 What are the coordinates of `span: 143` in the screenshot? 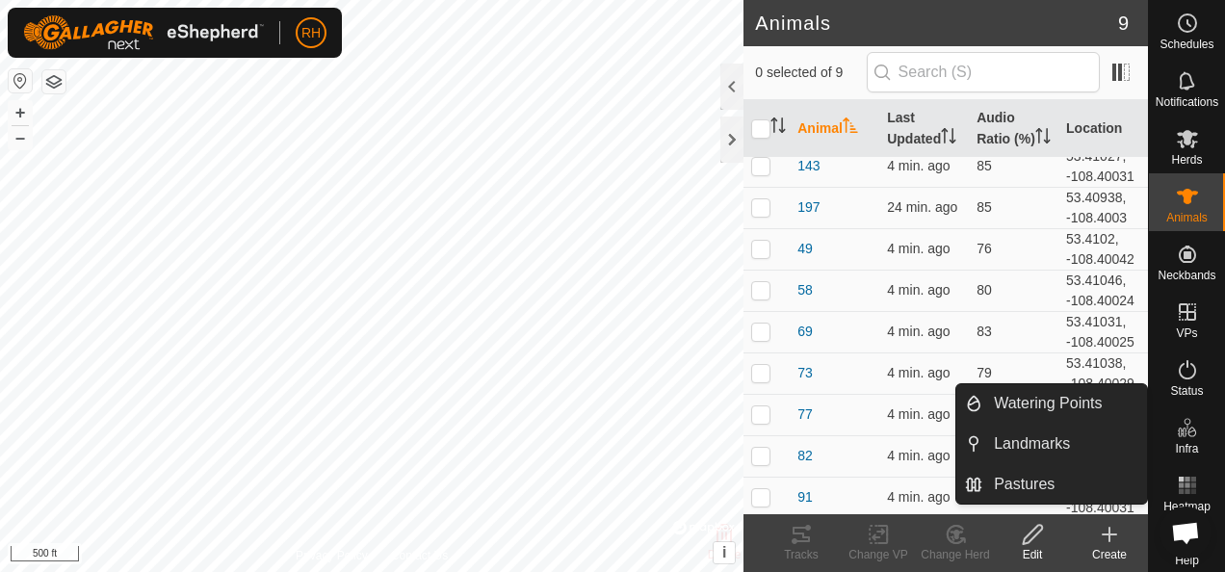 It's located at (808, 166).